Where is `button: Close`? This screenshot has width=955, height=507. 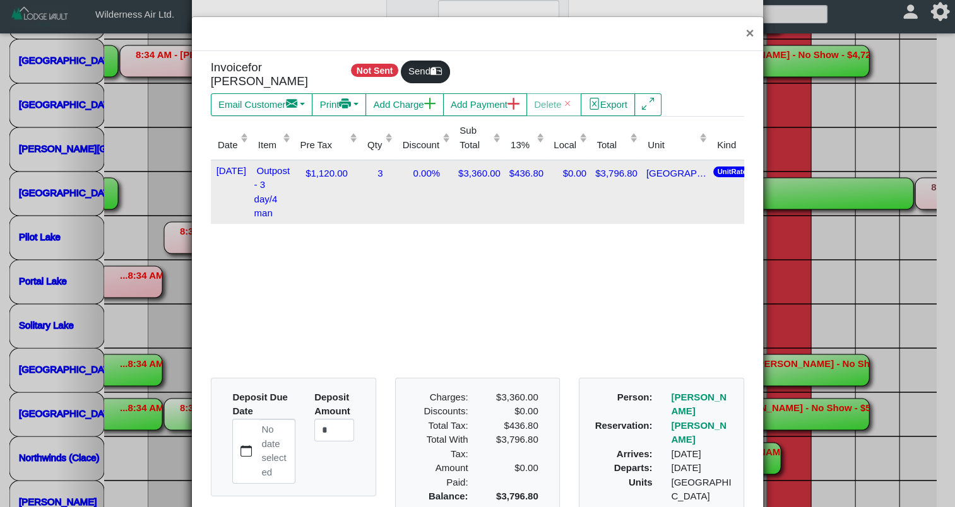 button: Close is located at coordinates (749, 33).